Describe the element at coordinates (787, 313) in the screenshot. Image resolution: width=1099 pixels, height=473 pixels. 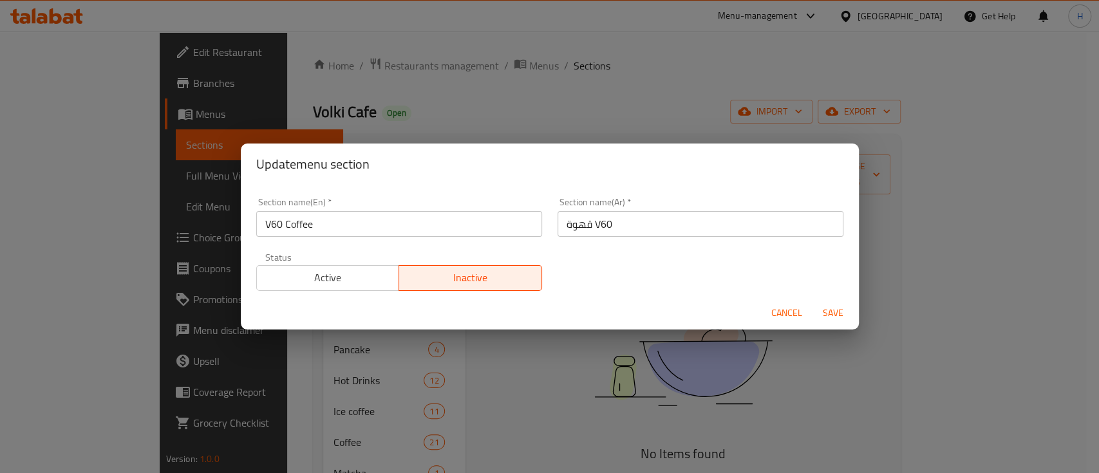
I see `button: Cancel` at that location.